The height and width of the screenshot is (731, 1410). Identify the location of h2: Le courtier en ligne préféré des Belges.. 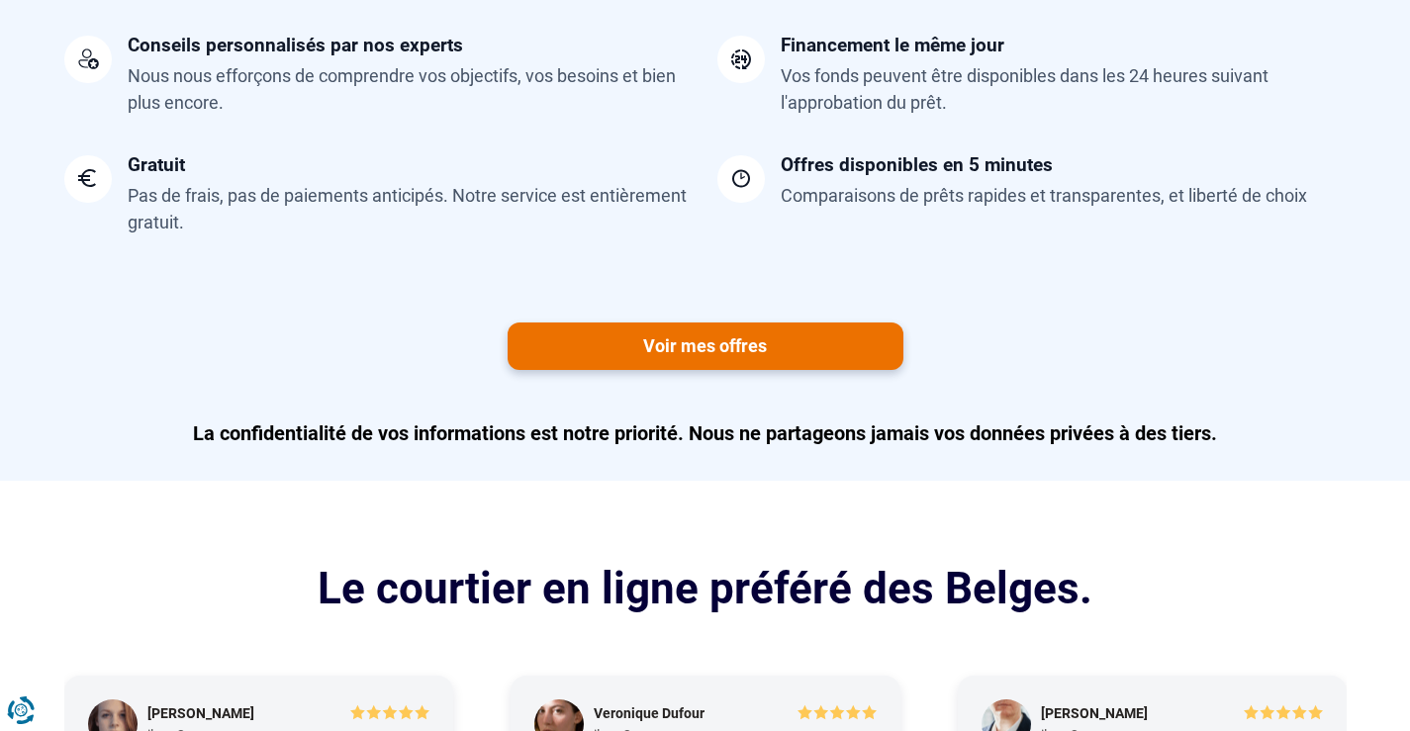
(705, 589).